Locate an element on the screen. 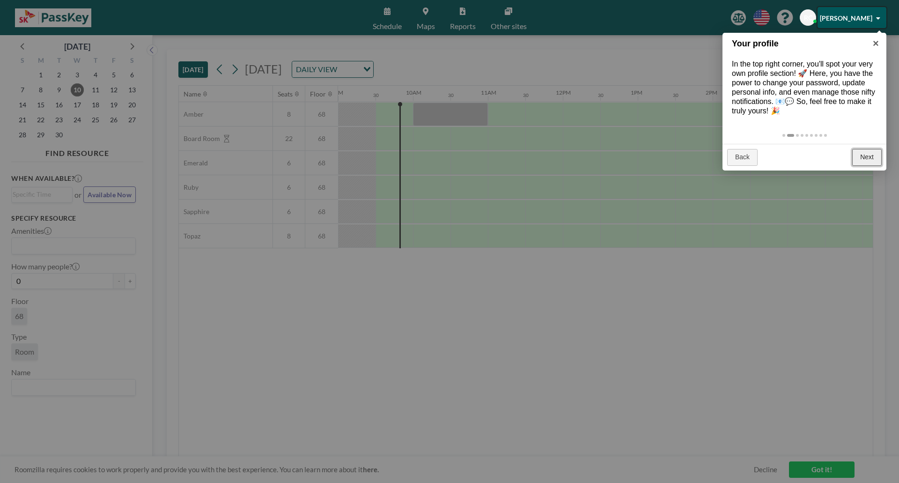 This screenshot has width=899, height=483. a: Back is located at coordinates (742, 157).